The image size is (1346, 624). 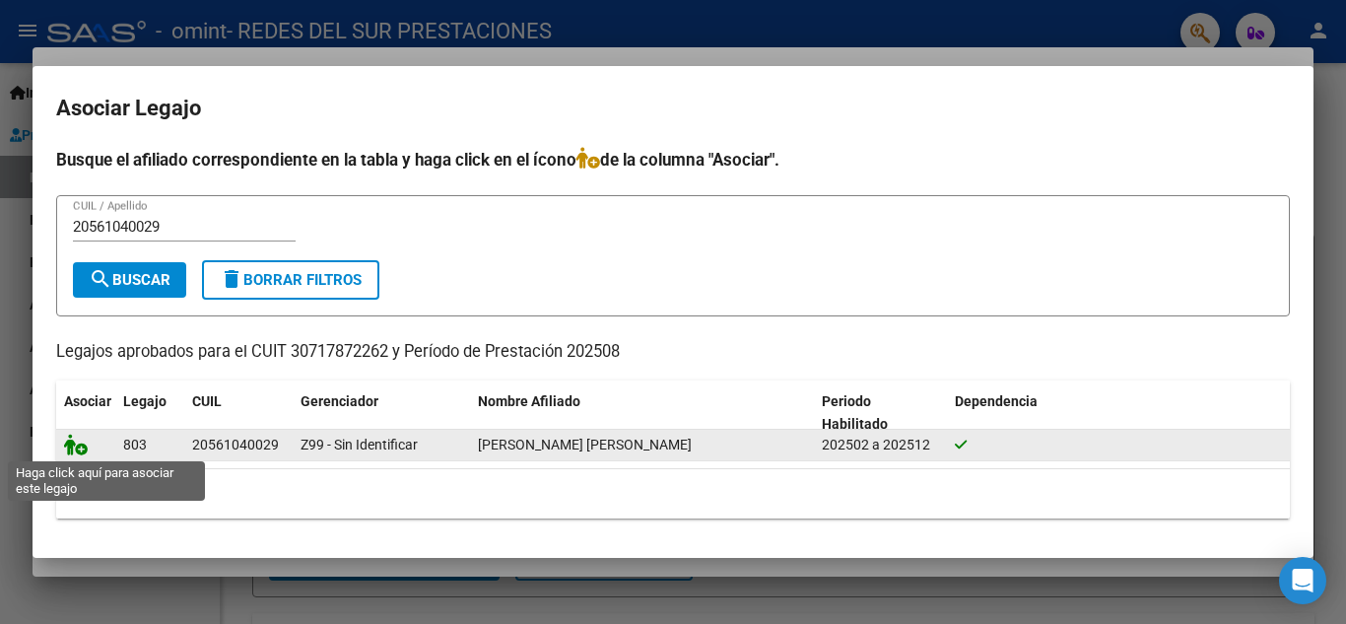 I want to click on span: CUIL, so click(x=207, y=401).